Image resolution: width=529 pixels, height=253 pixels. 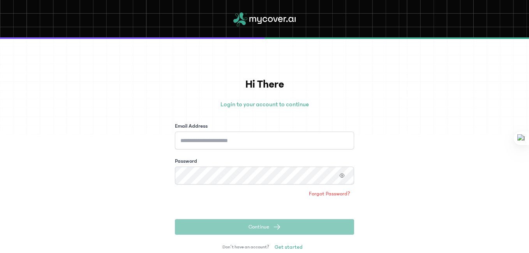 I want to click on span: Get started, so click(x=288, y=247).